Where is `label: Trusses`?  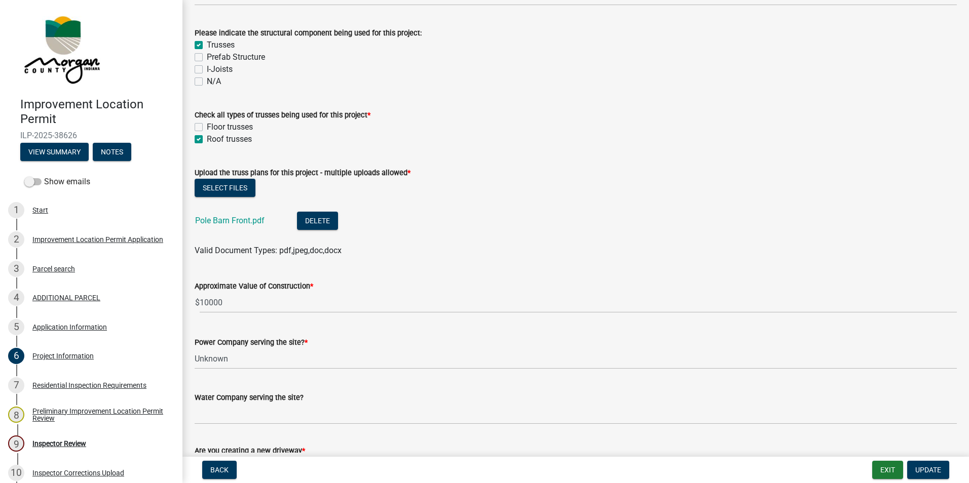 label: Trusses is located at coordinates (220, 45).